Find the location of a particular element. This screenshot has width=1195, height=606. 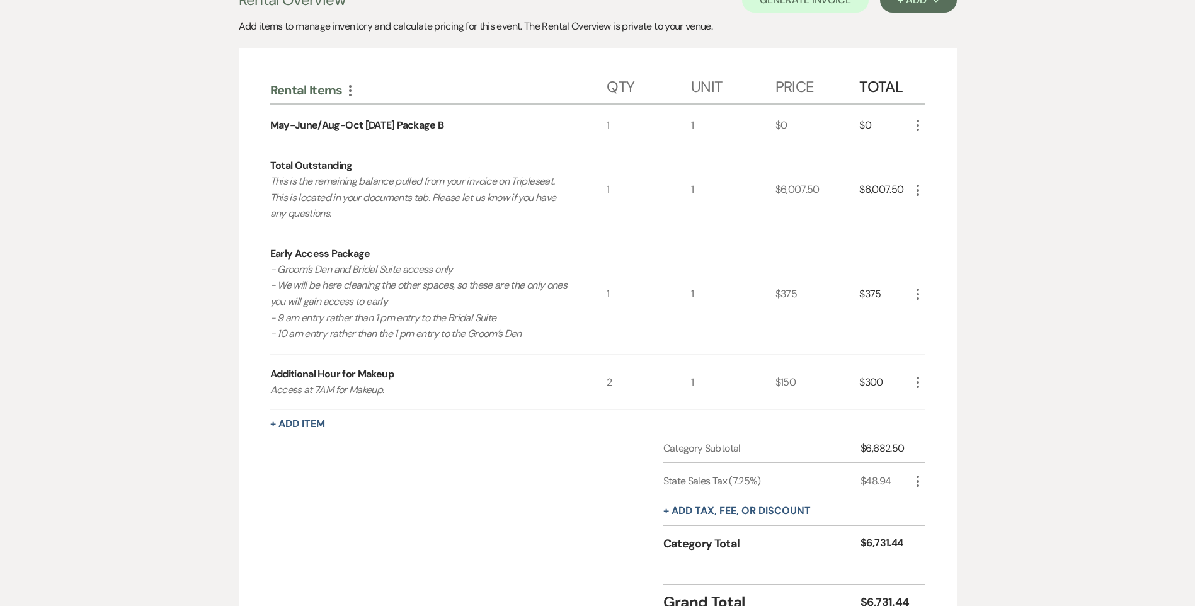

div: Early Access Package is located at coordinates (320, 254).